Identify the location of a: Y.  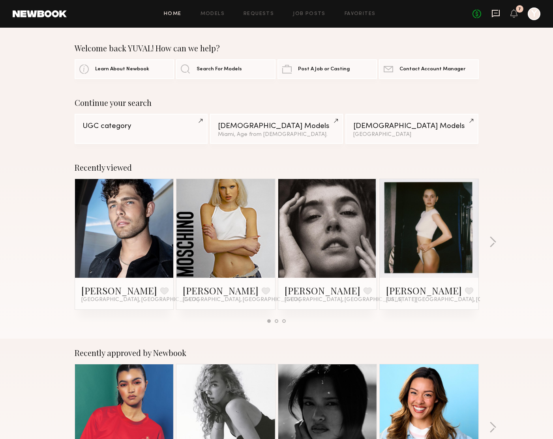
(534, 14).